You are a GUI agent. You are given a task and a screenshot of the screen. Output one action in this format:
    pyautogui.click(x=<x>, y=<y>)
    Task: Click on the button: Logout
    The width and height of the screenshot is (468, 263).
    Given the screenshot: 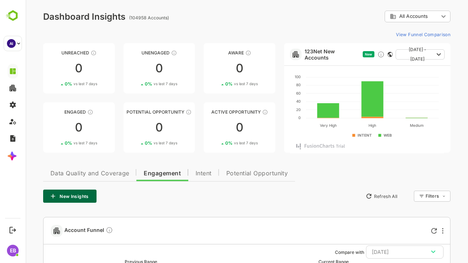 What is the action you would take?
    pyautogui.click(x=12, y=230)
    